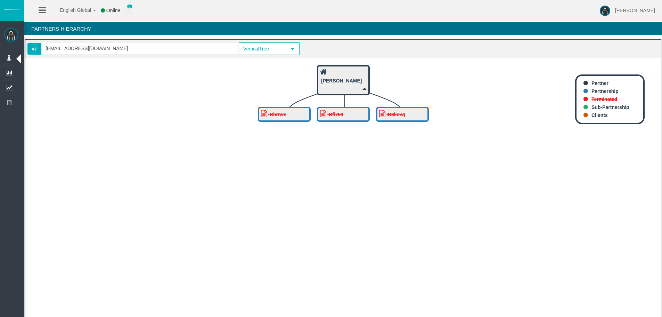  Describe the element at coordinates (396, 114) in the screenshot. I see `b: IB3kcxq` at that location.